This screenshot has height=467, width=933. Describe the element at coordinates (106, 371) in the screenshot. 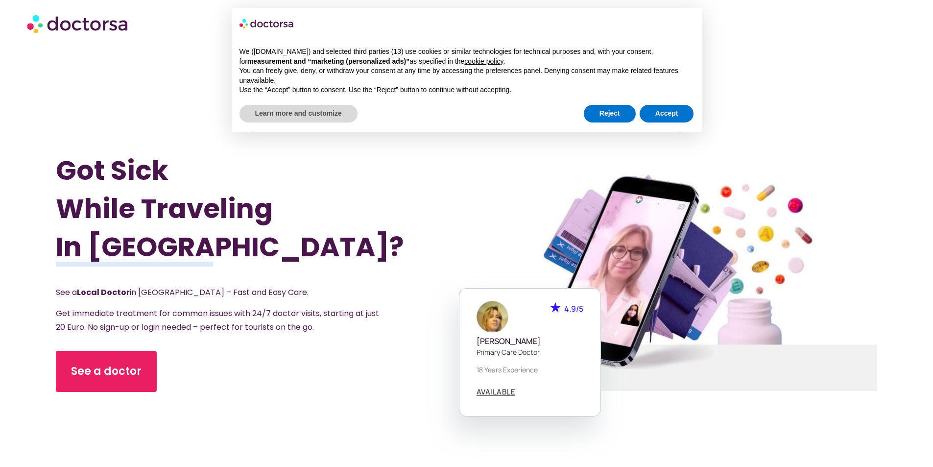

I see `span: See a doctor` at that location.